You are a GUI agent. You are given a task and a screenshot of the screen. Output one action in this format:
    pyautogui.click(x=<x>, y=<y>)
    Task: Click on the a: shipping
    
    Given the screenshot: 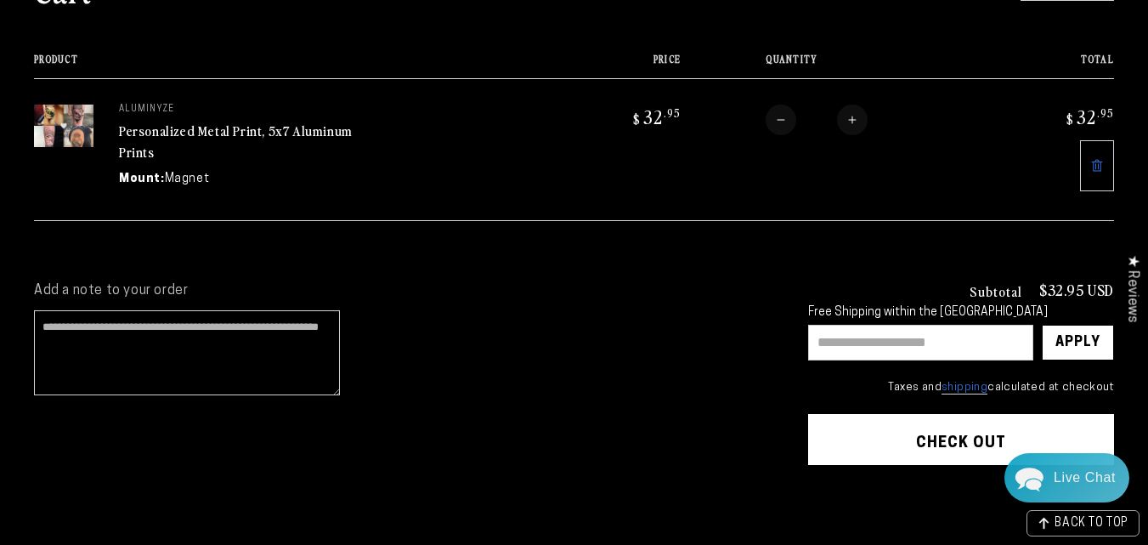 What is the action you would take?
    pyautogui.click(x=964, y=387)
    